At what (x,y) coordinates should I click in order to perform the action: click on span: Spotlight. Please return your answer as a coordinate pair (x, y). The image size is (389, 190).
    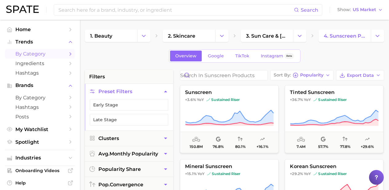
    Looking at the image, I should click on (40, 142).